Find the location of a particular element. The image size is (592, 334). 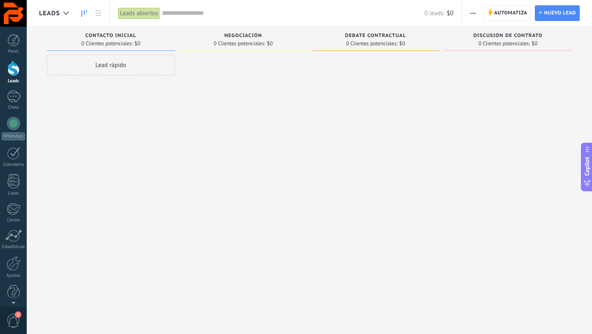

a: Lista is located at coordinates (98, 13).